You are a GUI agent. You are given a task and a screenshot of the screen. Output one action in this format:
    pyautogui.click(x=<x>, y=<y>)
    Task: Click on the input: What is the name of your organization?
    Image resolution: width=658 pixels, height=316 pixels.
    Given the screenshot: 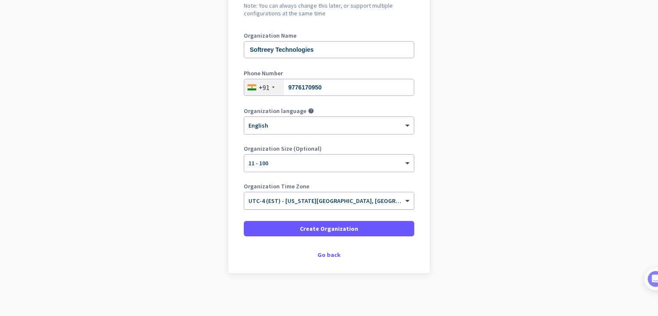 What is the action you would take?
    pyautogui.click(x=329, y=50)
    